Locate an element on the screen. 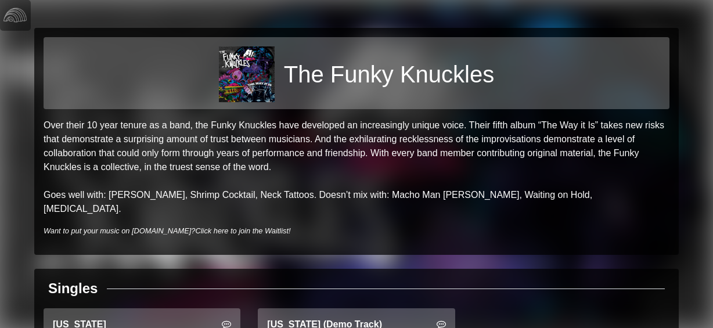 The width and height of the screenshot is (713, 328). div: Singles is located at coordinates (73, 289).